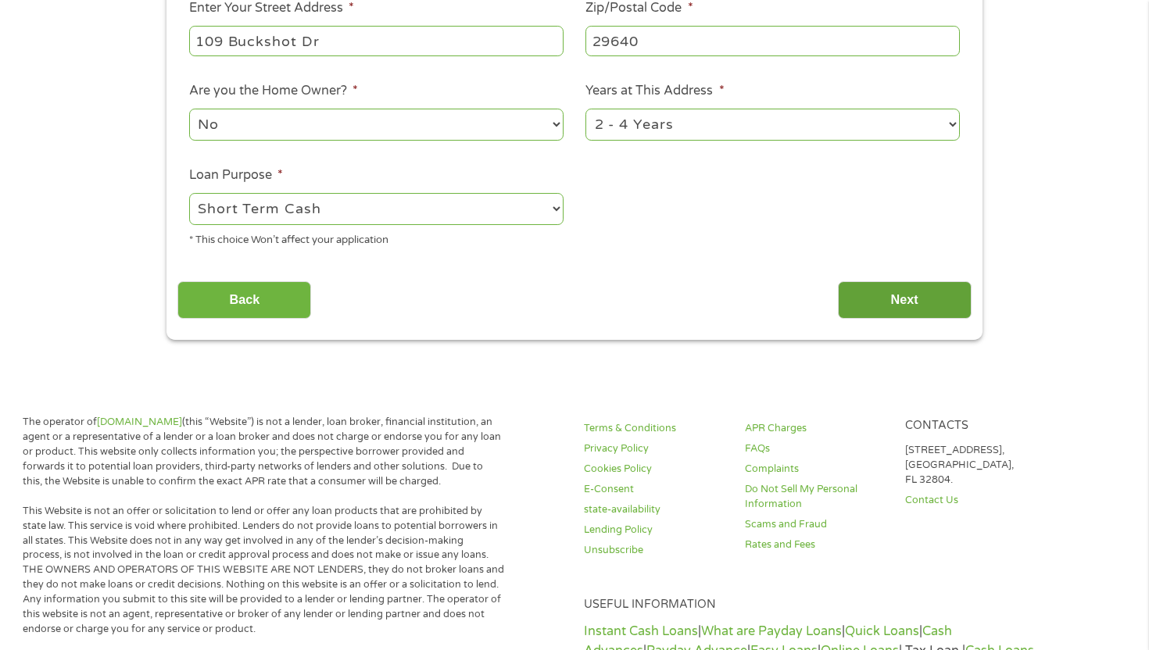  What do you see at coordinates (244, 300) in the screenshot?
I see `input: Back` at bounding box center [244, 300].